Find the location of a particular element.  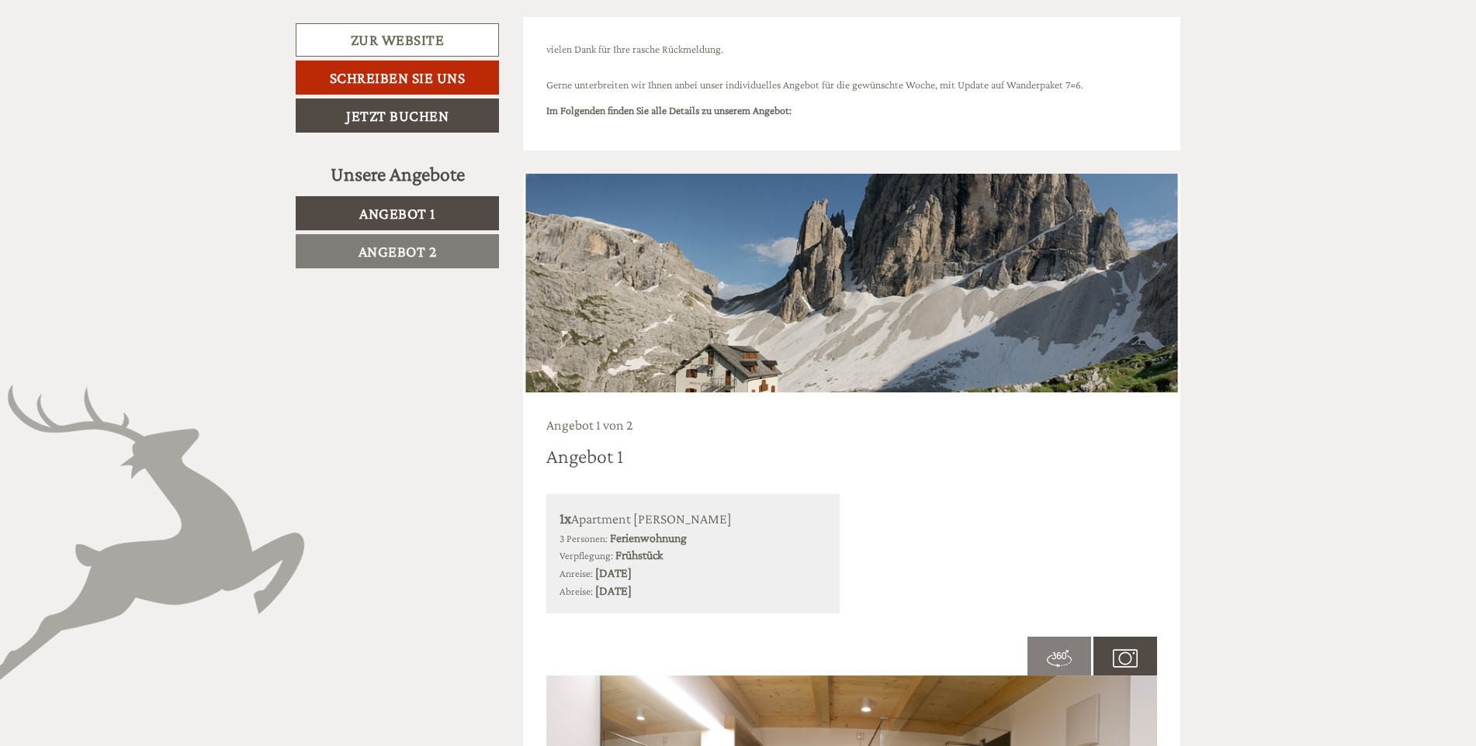

small: 09:43 is located at coordinates (121, 81).